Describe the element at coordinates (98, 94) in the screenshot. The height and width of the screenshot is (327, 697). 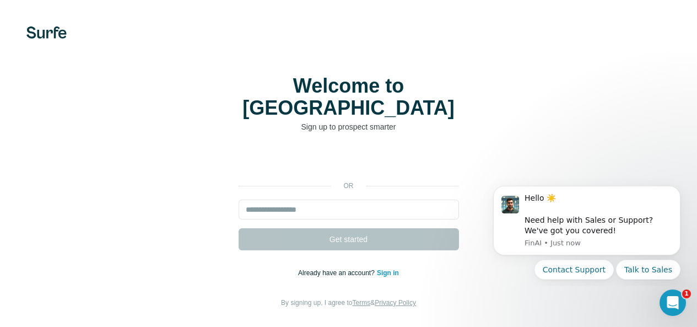
I see `button: Quick reply: Contact Support` at that location.